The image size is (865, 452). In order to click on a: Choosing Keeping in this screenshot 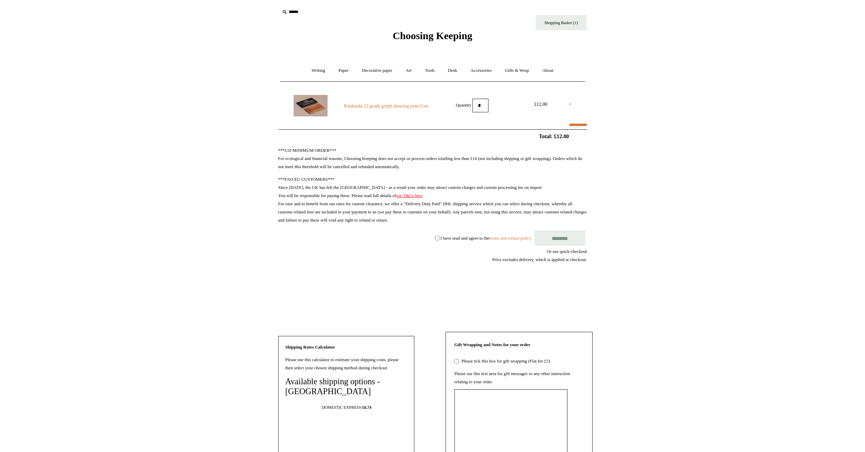, I will do `click(432, 38)`.